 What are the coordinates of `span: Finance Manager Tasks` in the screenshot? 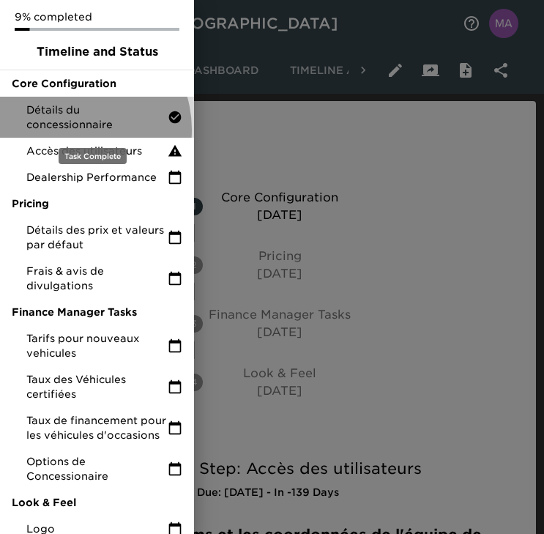 It's located at (97, 312).